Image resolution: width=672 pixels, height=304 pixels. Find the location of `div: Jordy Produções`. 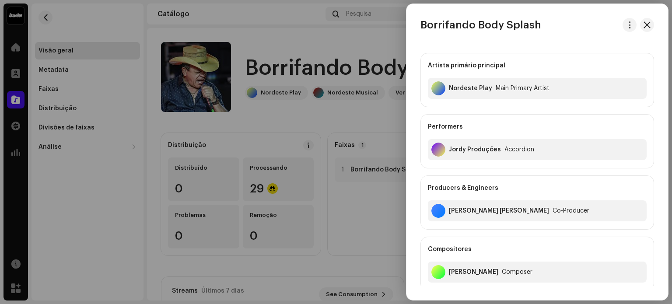

div: Jordy Produções is located at coordinates (474, 150).